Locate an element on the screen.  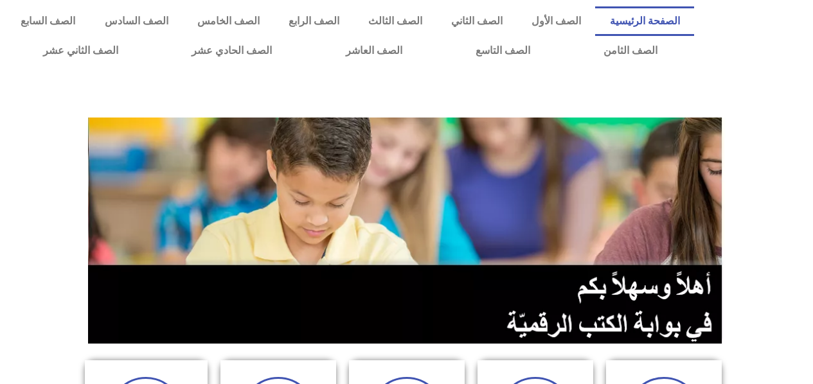
a: الصف الثاني is located at coordinates (476, 21).